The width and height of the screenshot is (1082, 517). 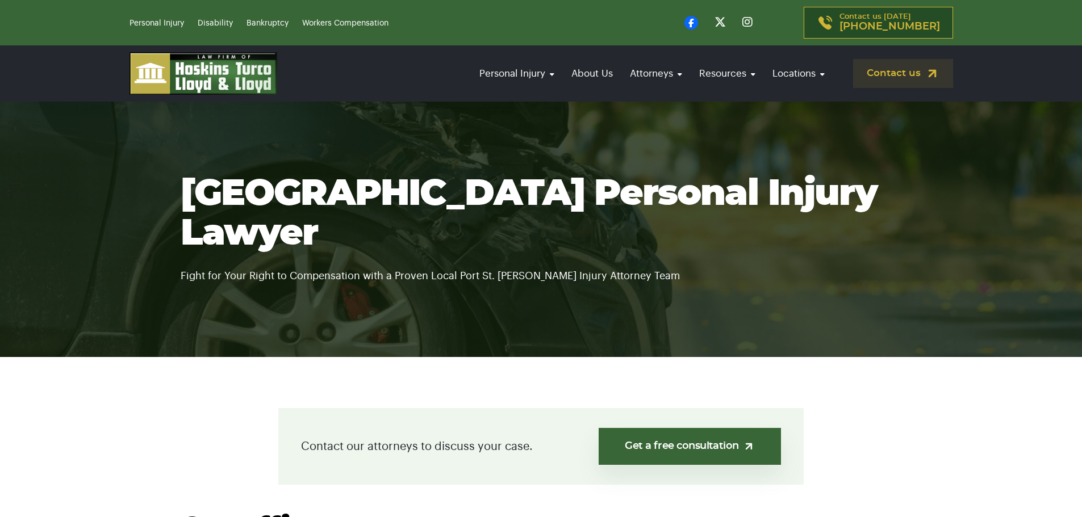 I want to click on a: Attorneys, so click(x=656, y=73).